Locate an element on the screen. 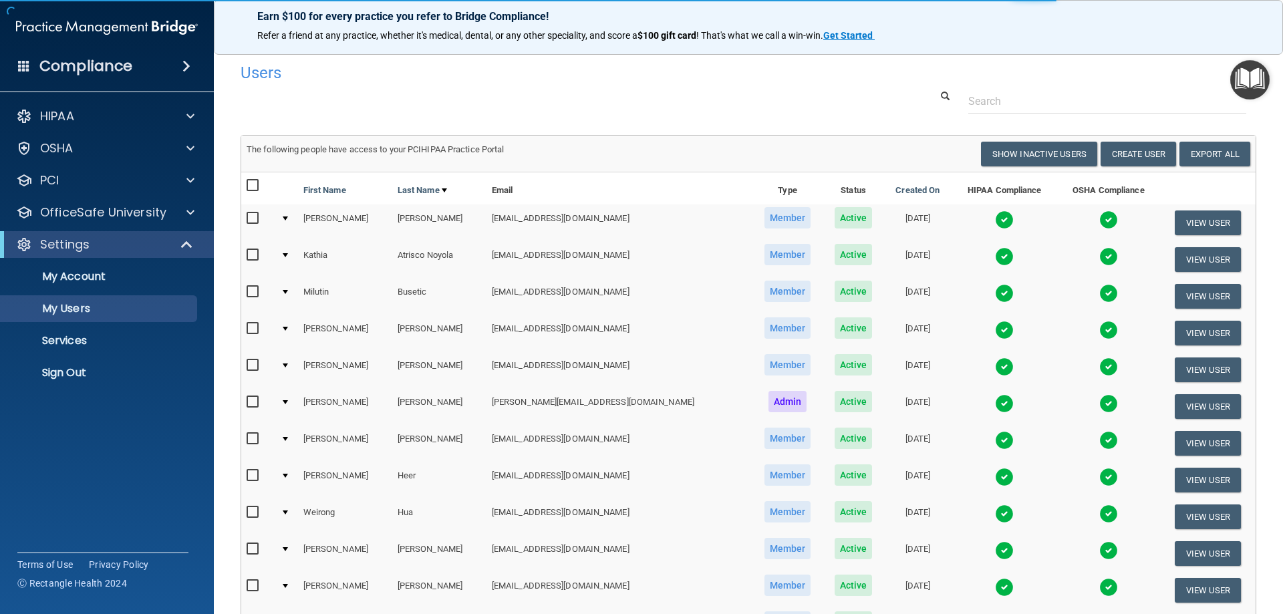  p: Settings is located at coordinates (65, 245).